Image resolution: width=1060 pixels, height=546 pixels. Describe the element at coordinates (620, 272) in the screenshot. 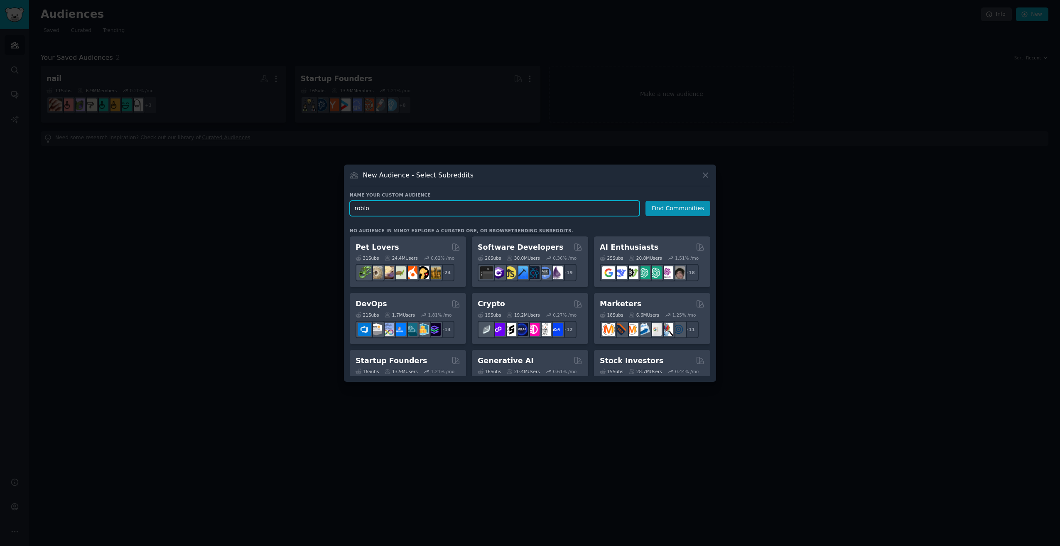

I see `img: DeepSeek` at that location.